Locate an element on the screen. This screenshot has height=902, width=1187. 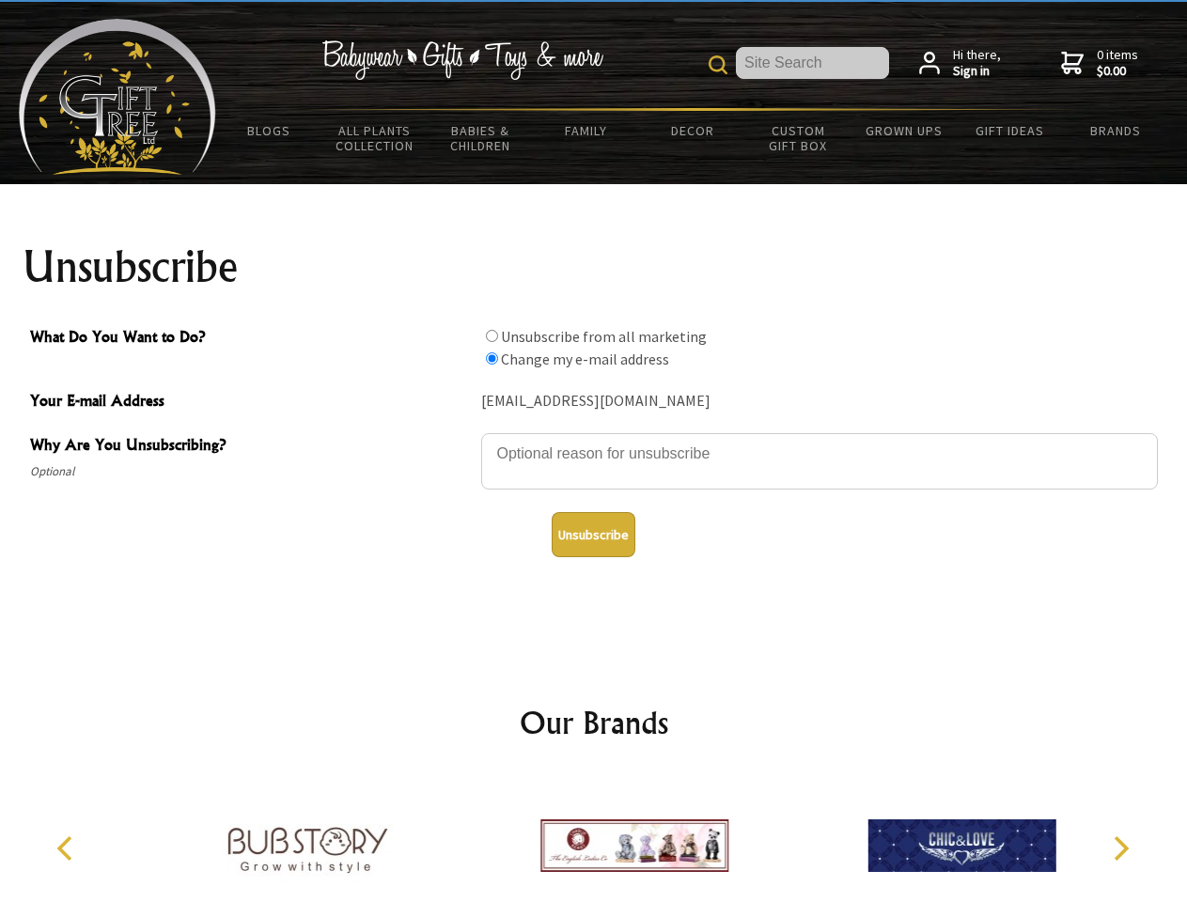
a: Gift Ideas is located at coordinates (1009, 131).